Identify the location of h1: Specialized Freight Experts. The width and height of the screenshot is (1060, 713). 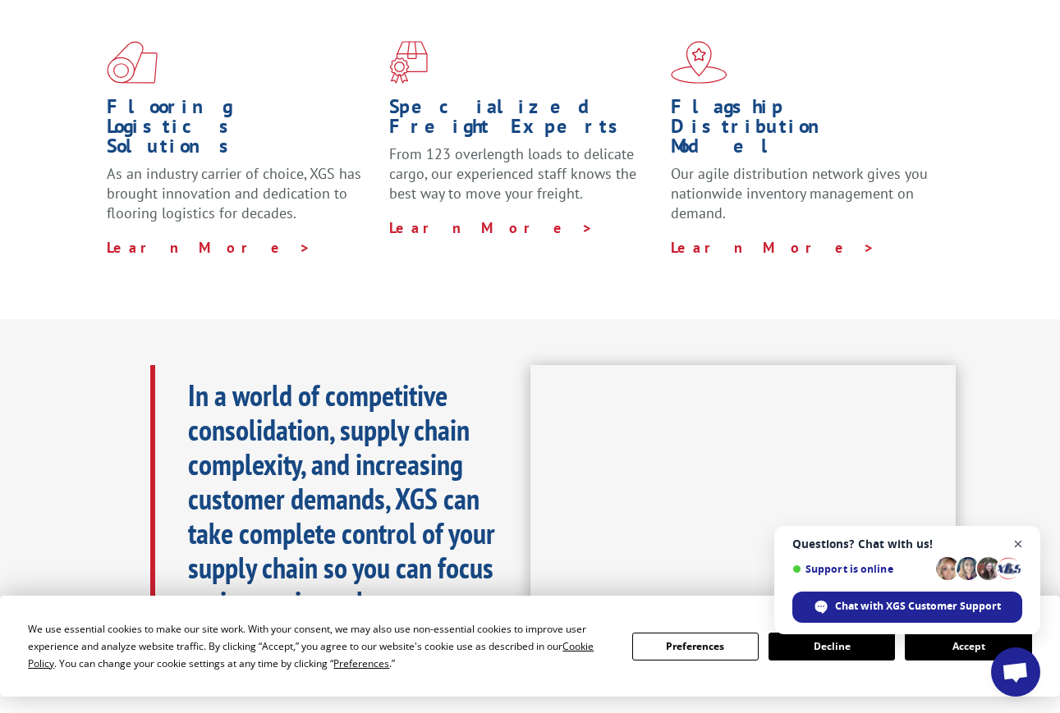
(524, 121).